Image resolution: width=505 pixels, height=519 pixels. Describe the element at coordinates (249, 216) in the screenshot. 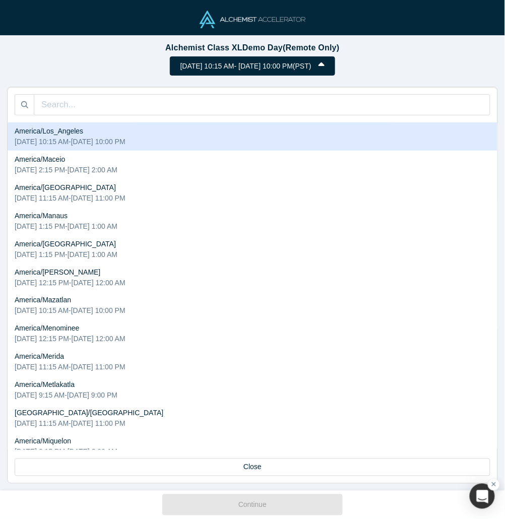

I see `div: America/Manaus` at that location.